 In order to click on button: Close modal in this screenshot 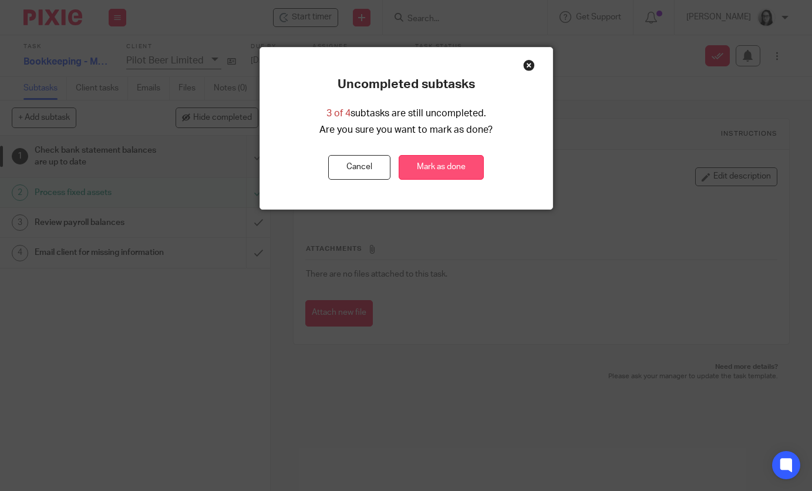, I will do `click(529, 65)`.